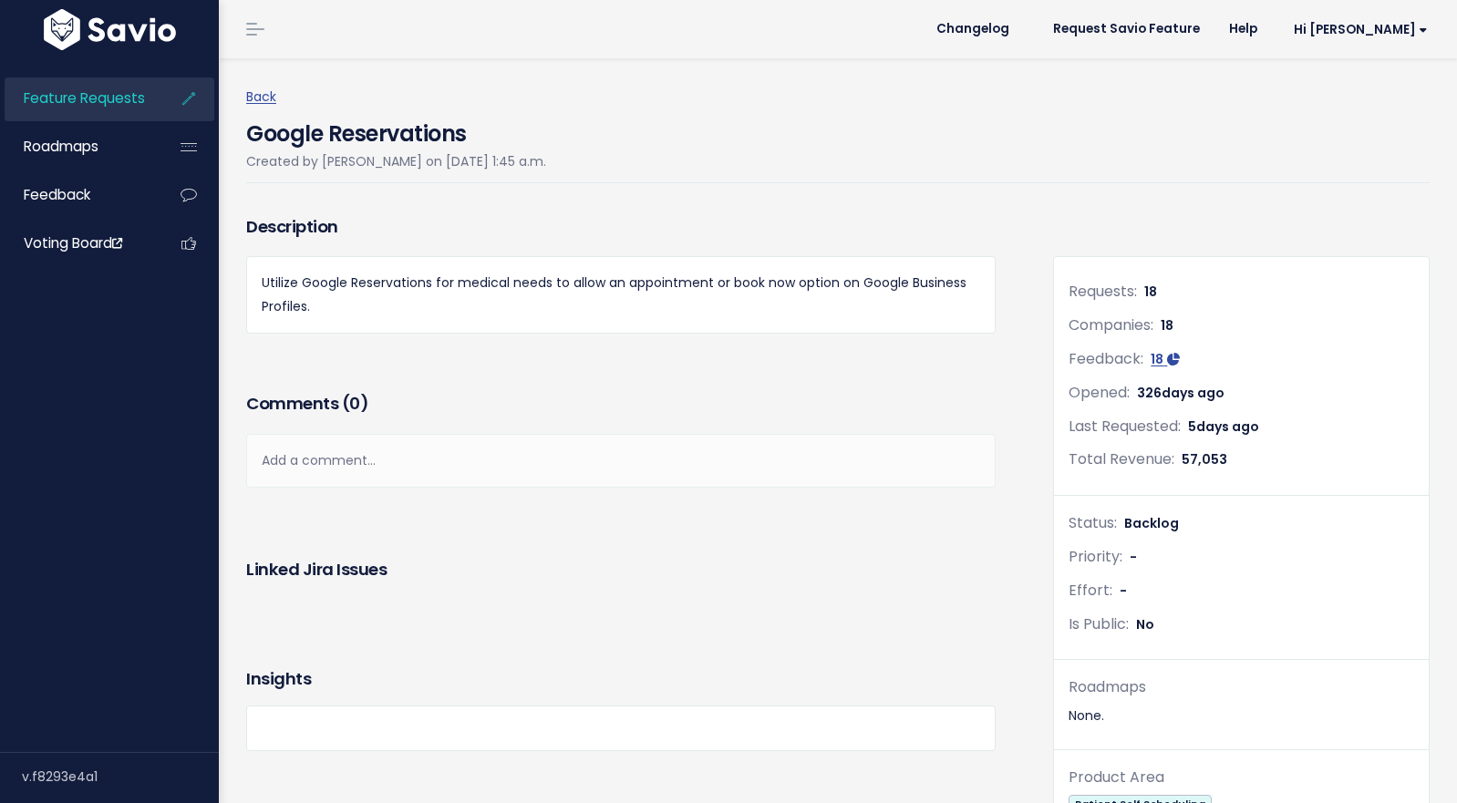  I want to click on span: Requests:, so click(1103, 291).